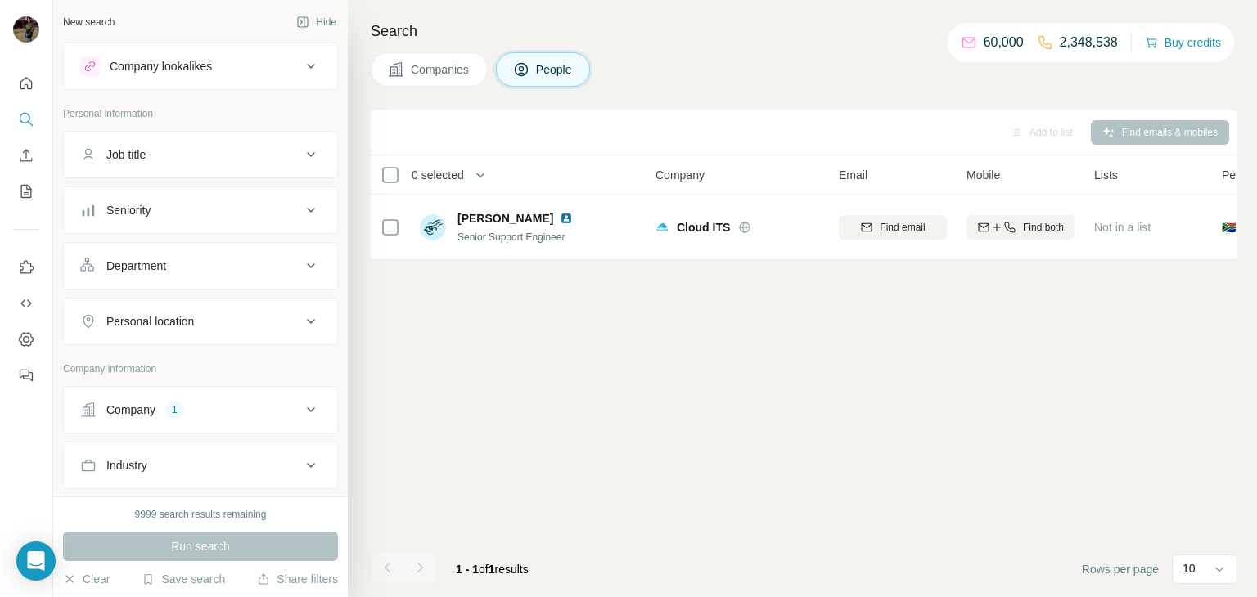 This screenshot has height=597, width=1257. What do you see at coordinates (853, 175) in the screenshot?
I see `span: Email` at bounding box center [853, 175].